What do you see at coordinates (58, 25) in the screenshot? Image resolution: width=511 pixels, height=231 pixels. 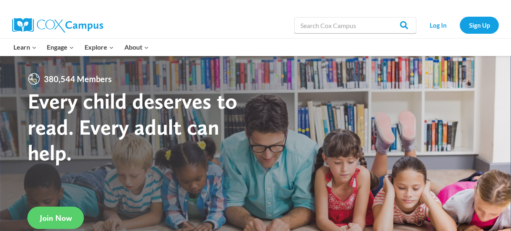 I see `img: Cox Campus` at bounding box center [58, 25].